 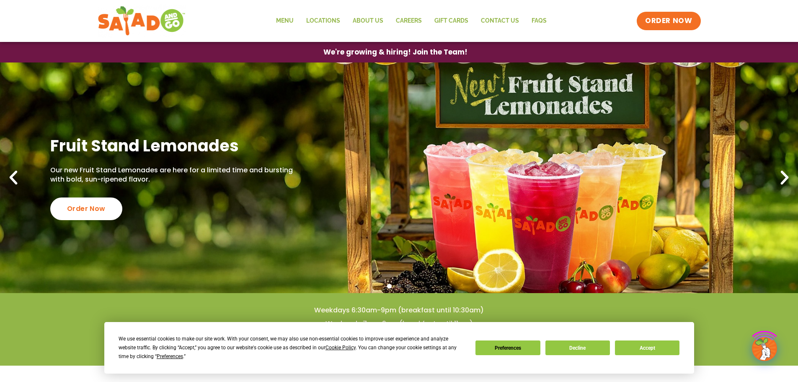 What do you see at coordinates (292, 347) in the screenshot?
I see `div: We use essential cookies to make our site work. With your consent, we may also use non-essential ...` at bounding box center [292, 347].